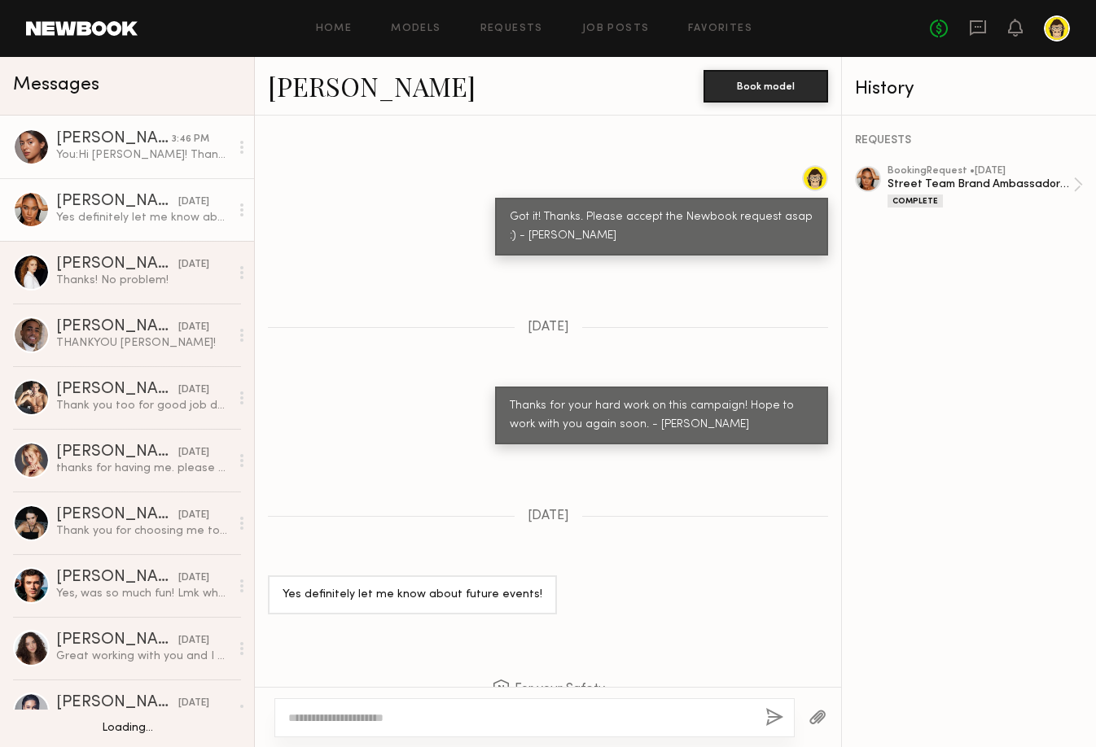 The image size is (1096, 747). Describe the element at coordinates (969, 89) in the screenshot. I see `div: History` at that location.